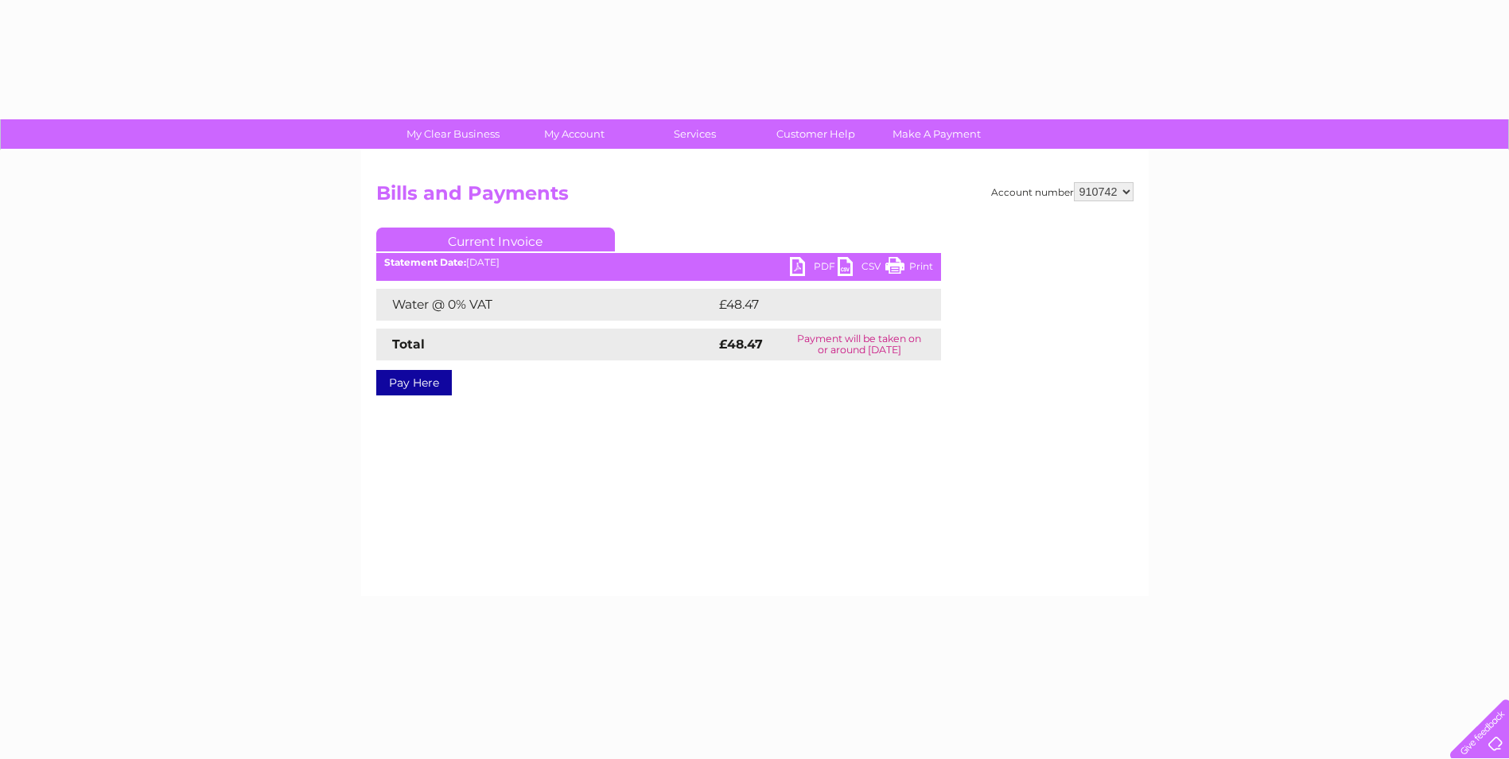 This screenshot has height=759, width=1509. Describe the element at coordinates (909, 268) in the screenshot. I see `a: Print` at that location.